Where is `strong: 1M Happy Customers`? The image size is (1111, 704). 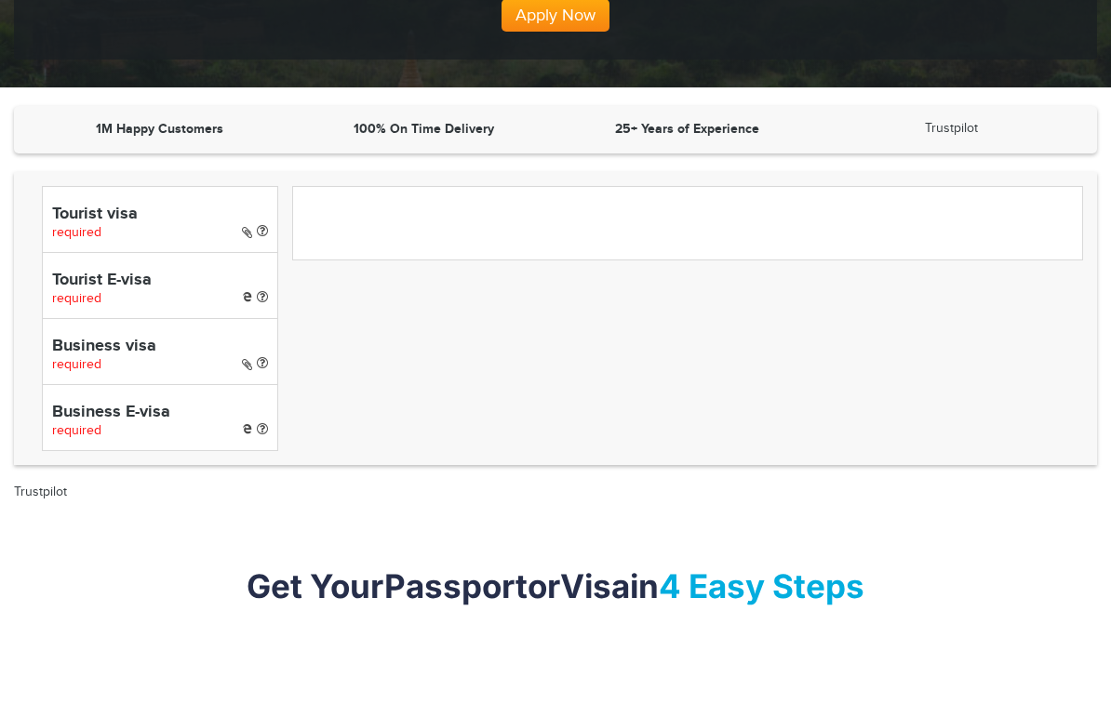 strong: 1M Happy Customers is located at coordinates (159, 128).